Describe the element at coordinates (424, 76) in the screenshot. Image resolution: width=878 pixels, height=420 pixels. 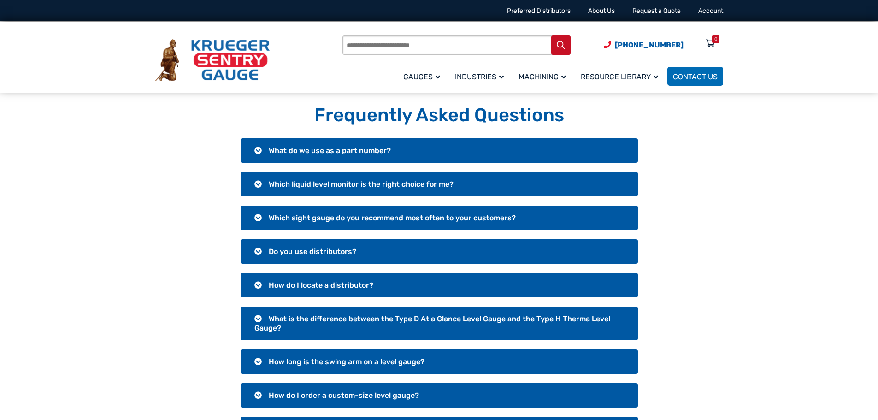
I see `a: Gauges` at that location.